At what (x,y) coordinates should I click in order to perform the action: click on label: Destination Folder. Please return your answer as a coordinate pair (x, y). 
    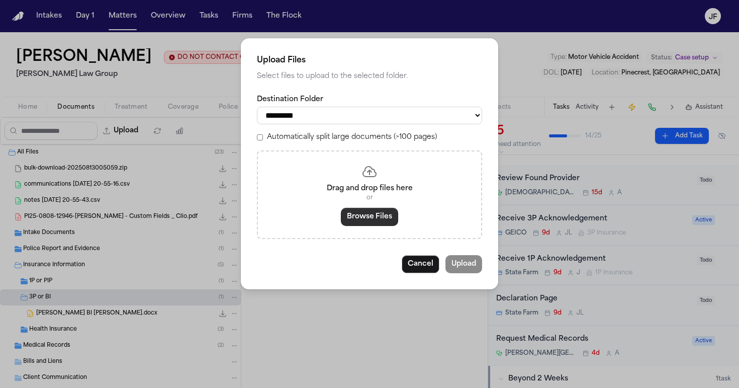
    Looking at the image, I should click on (369, 100).